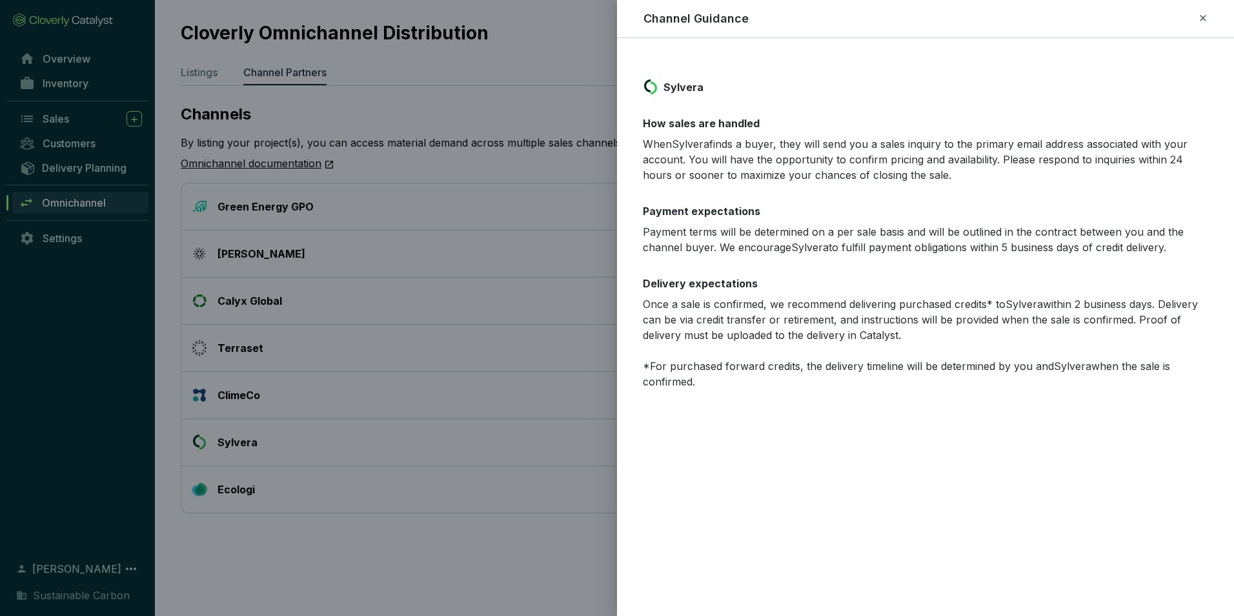 The height and width of the screenshot is (616, 1234). Describe the element at coordinates (651, 87) in the screenshot. I see `img: Sylvera Icon` at that location.